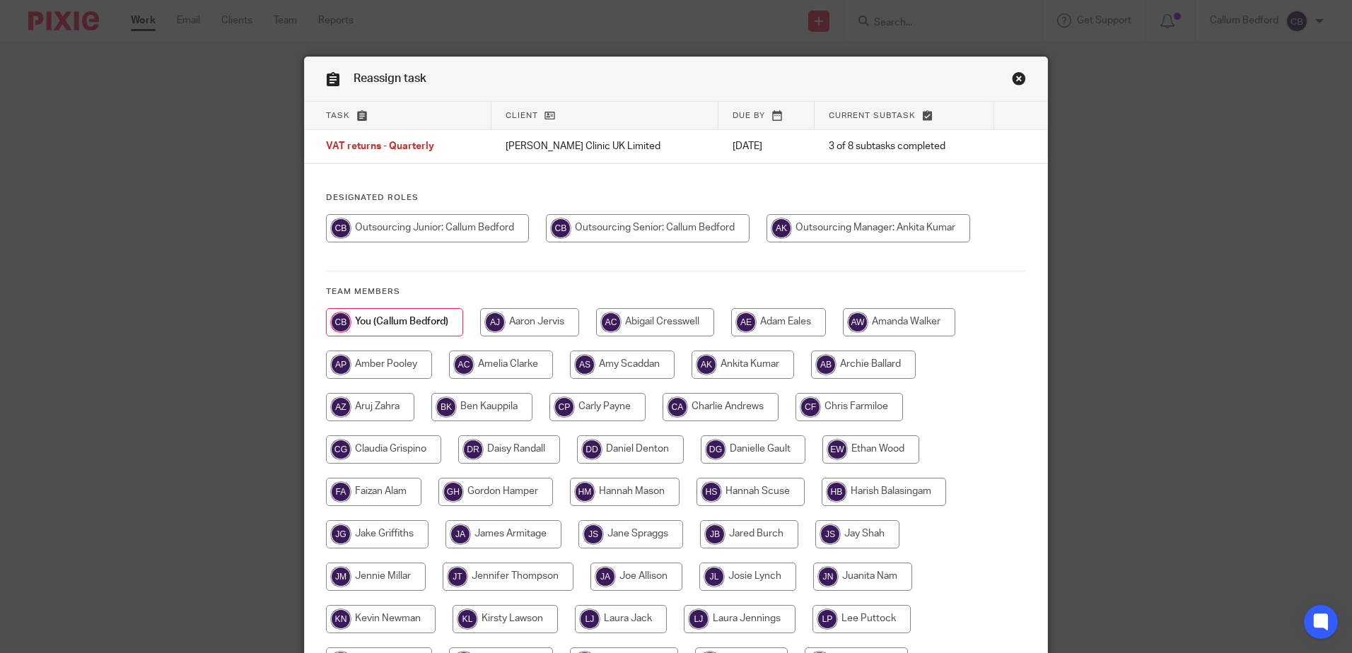  What do you see at coordinates (380, 147) in the screenshot?
I see `span: VAT returns - Quarterly` at bounding box center [380, 147].